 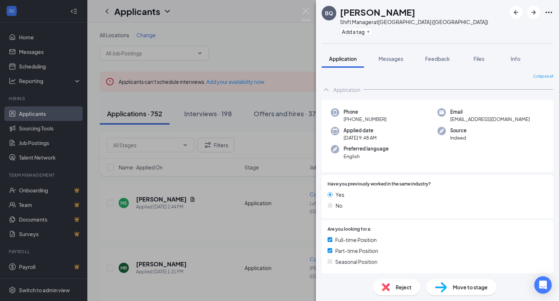 What do you see at coordinates (356, 240) in the screenshot?
I see `span: Full-time Position` at bounding box center [356, 240].